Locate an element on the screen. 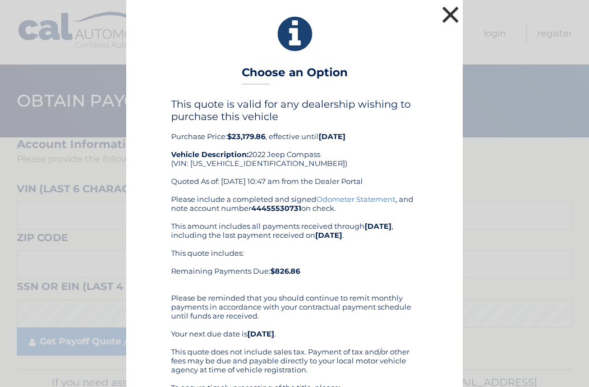 The height and width of the screenshot is (387, 589). h3: Choose an Option is located at coordinates (295, 75).